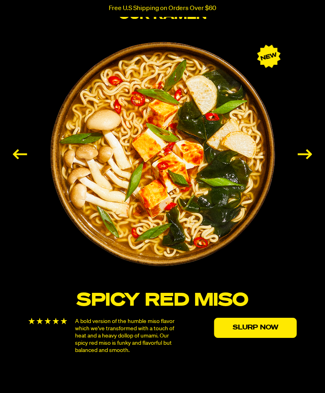 The height and width of the screenshot is (393, 325). Describe the element at coordinates (163, 207) in the screenshot. I see `div: 4 / 6` at that location.